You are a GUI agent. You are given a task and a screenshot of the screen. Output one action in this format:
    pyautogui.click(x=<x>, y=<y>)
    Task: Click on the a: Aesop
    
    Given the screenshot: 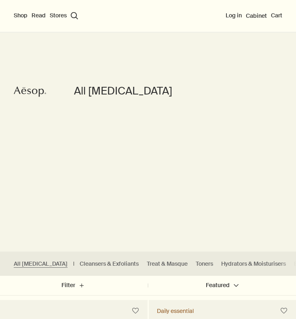 What is the action you would take?
    pyautogui.click(x=30, y=93)
    